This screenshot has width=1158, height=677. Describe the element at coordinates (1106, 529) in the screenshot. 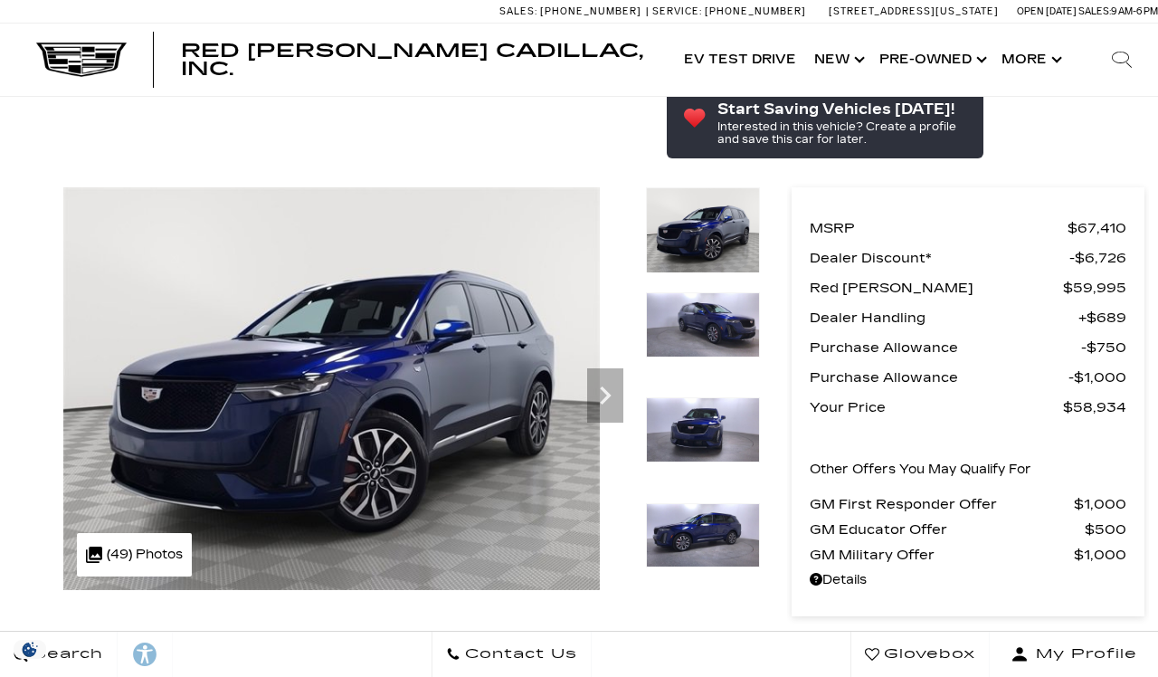

I see `span: $500` at that location.